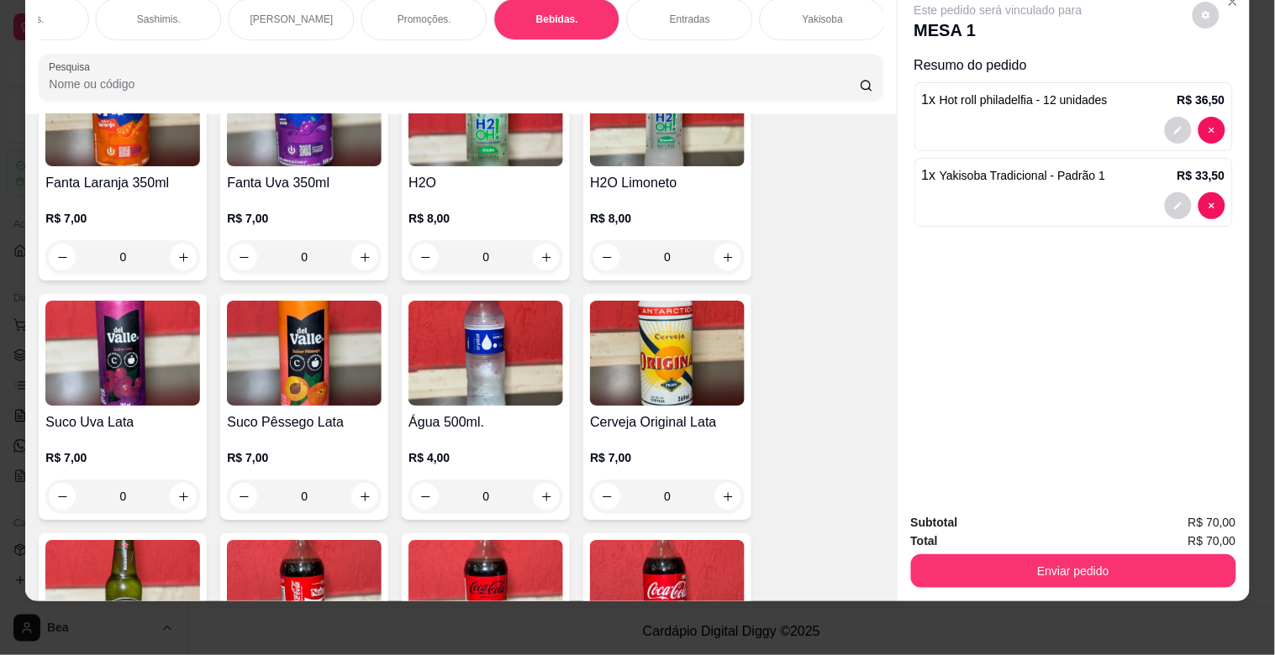  Describe the element at coordinates (998, 10) in the screenshot. I see `p: Este pedido será vinculado para` at that location.